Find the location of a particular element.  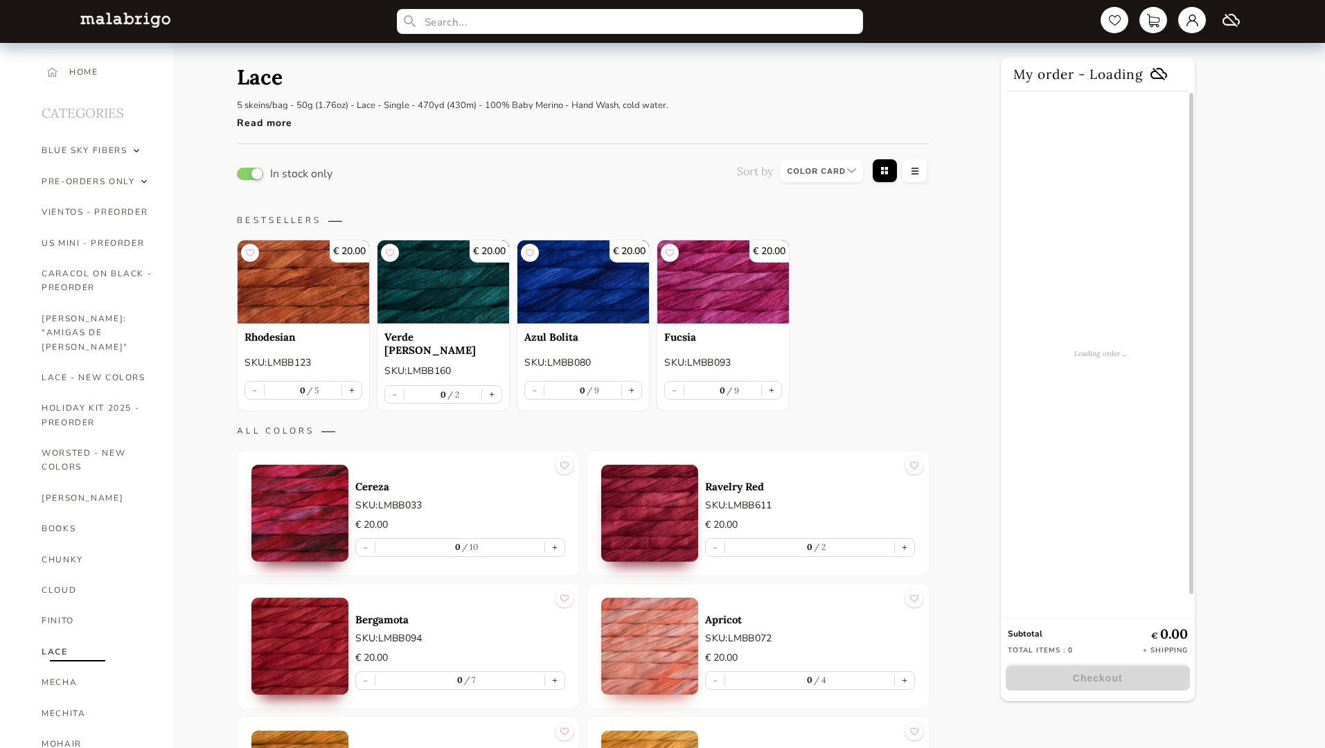

a: CARACOL ON BLACK - PREORDER is located at coordinates (97, 280).